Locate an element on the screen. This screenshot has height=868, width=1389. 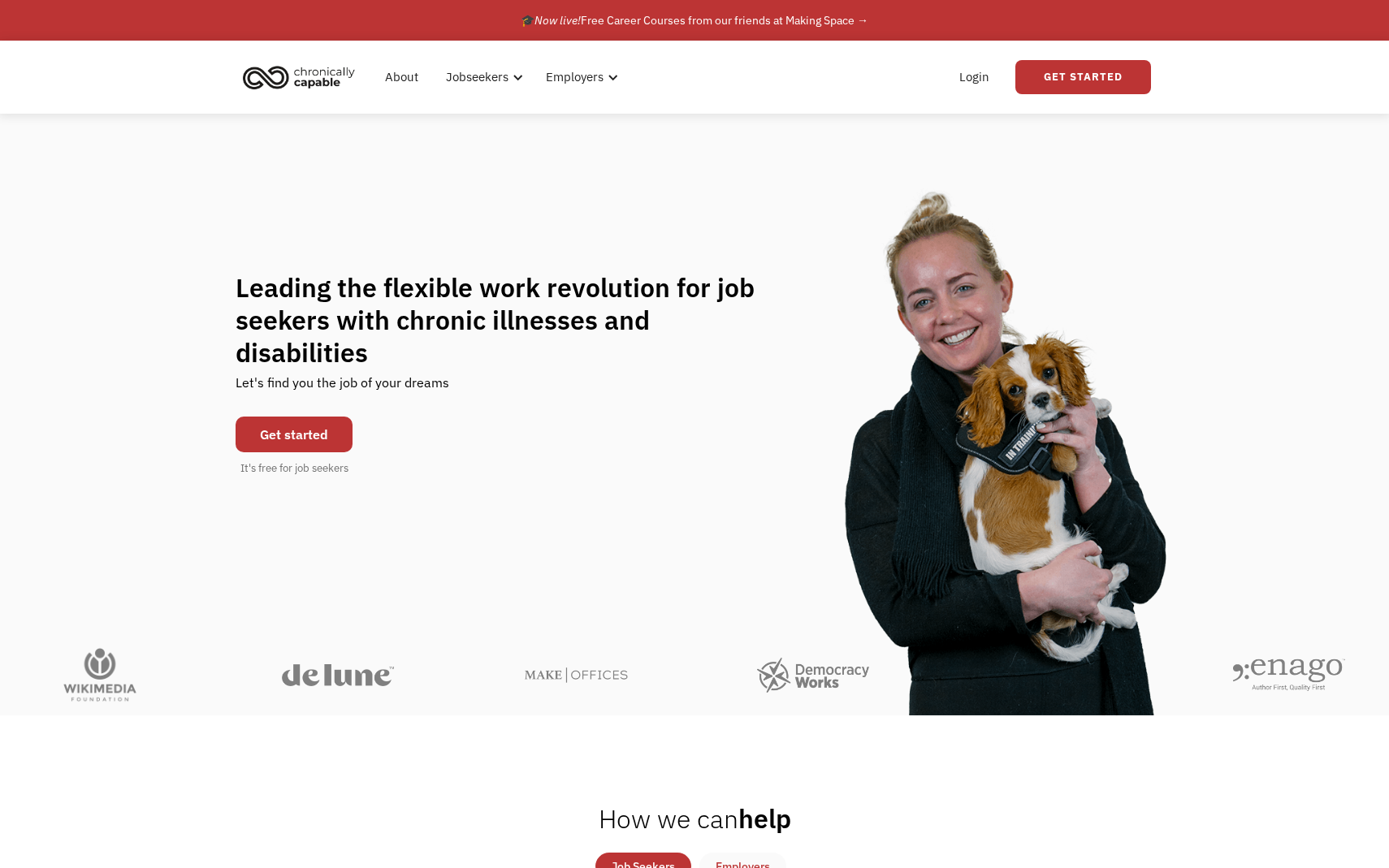
a: About is located at coordinates (401, 77).